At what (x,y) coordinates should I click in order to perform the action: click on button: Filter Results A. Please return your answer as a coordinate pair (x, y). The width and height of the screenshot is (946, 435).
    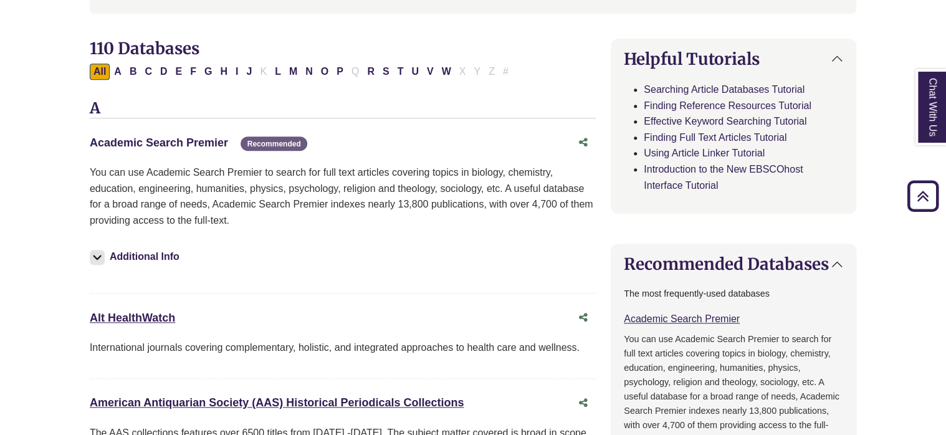
    Looking at the image, I should click on (118, 72).